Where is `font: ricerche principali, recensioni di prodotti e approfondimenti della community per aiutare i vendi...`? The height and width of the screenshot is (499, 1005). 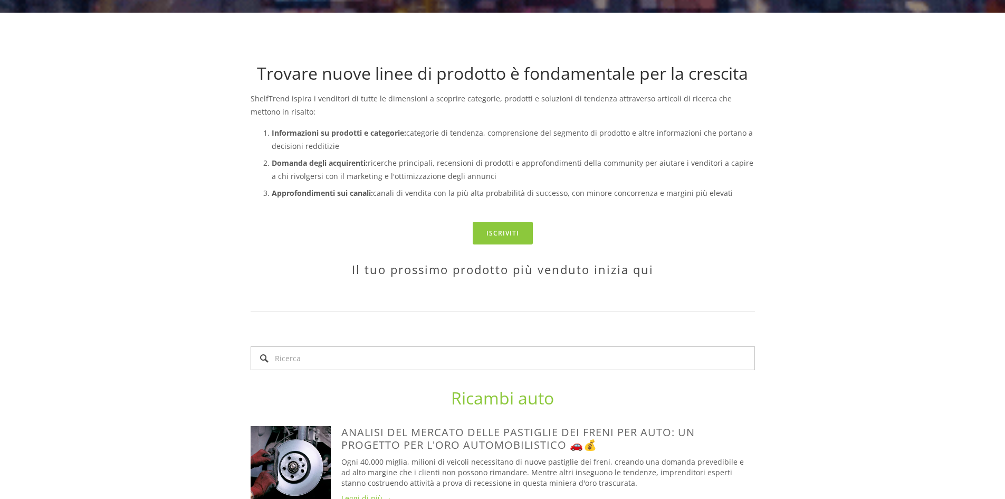
font: ricerche principali, recensioni di prodotti e approfondimenti della community per aiutare i vendi... is located at coordinates (513, 169).